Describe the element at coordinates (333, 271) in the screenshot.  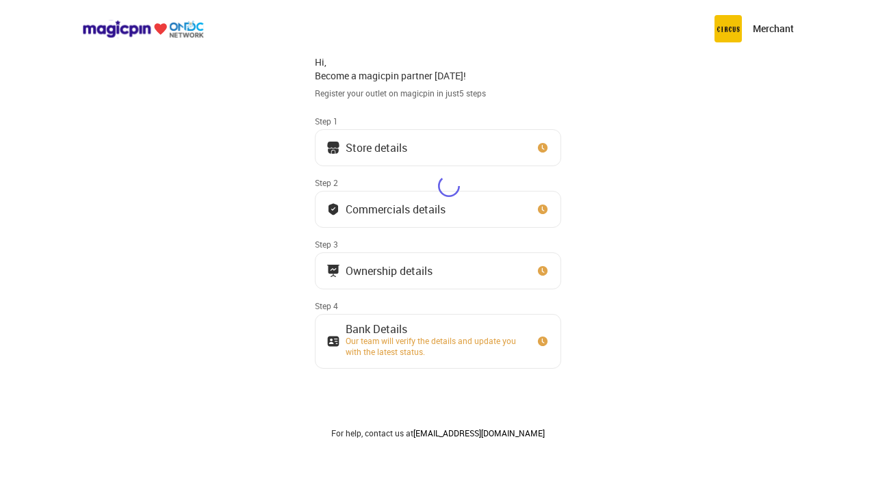
I see `img: commercials_icon.983f7837.svg` at that location.